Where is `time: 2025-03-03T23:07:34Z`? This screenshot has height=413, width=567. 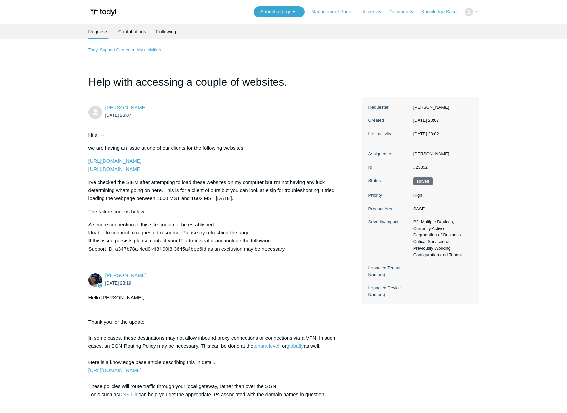
time: 2025-03-03T23:07:34Z is located at coordinates (118, 115).